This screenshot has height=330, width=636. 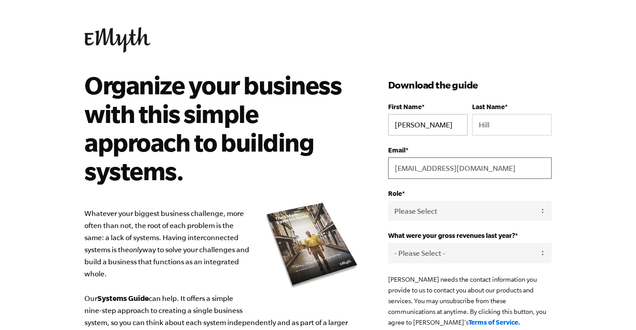 I want to click on a: Terms of Service., so click(x=495, y=322).